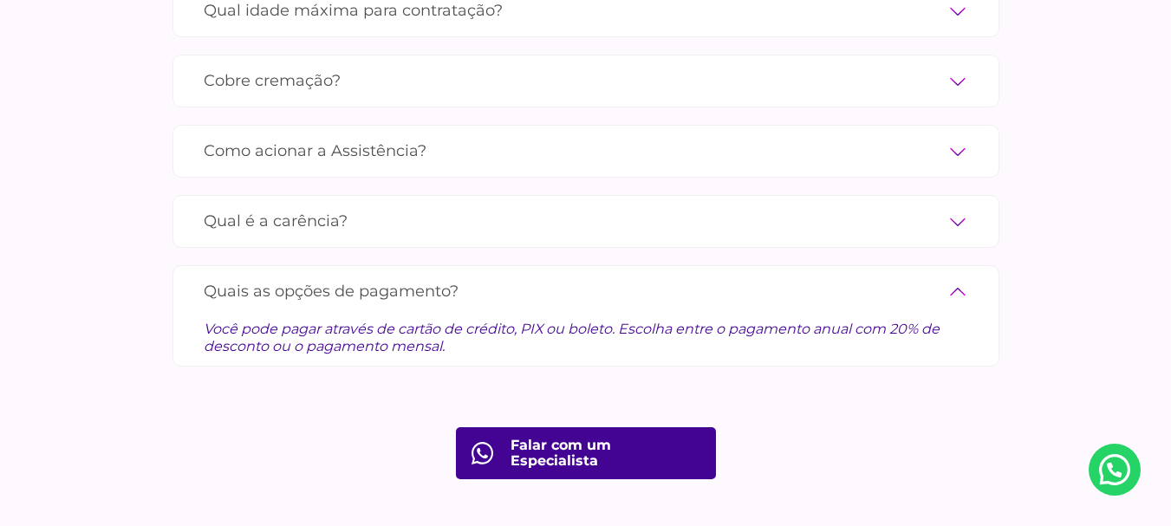 The height and width of the screenshot is (526, 1171). I want to click on label: Como acionar a Assistência?, so click(586, 151).